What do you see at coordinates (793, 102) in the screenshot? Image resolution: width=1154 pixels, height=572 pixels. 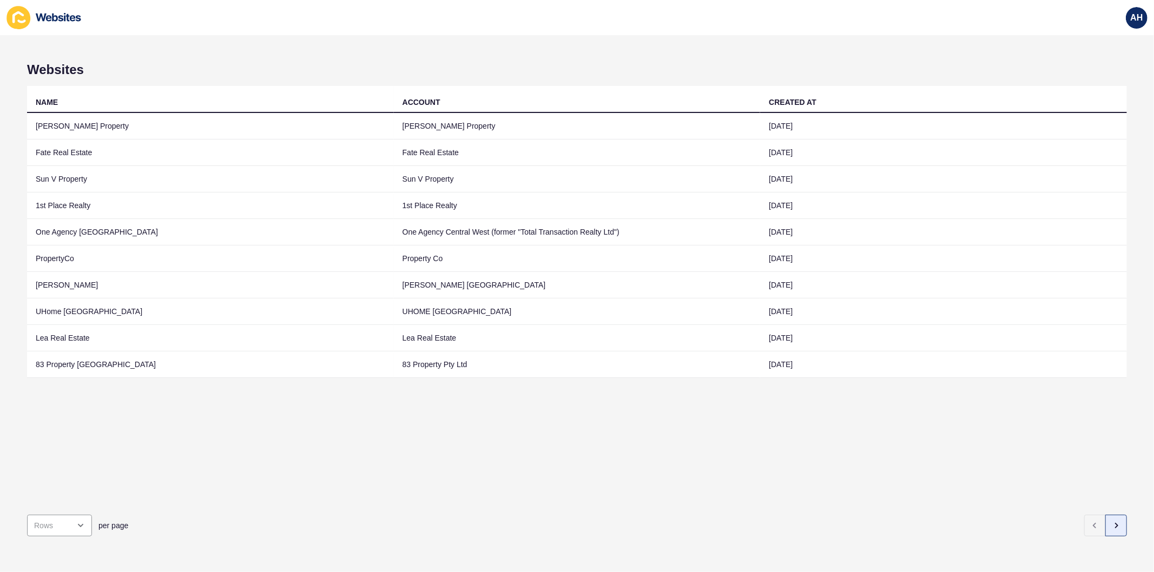 I see `div: CREATED AT` at bounding box center [793, 102].